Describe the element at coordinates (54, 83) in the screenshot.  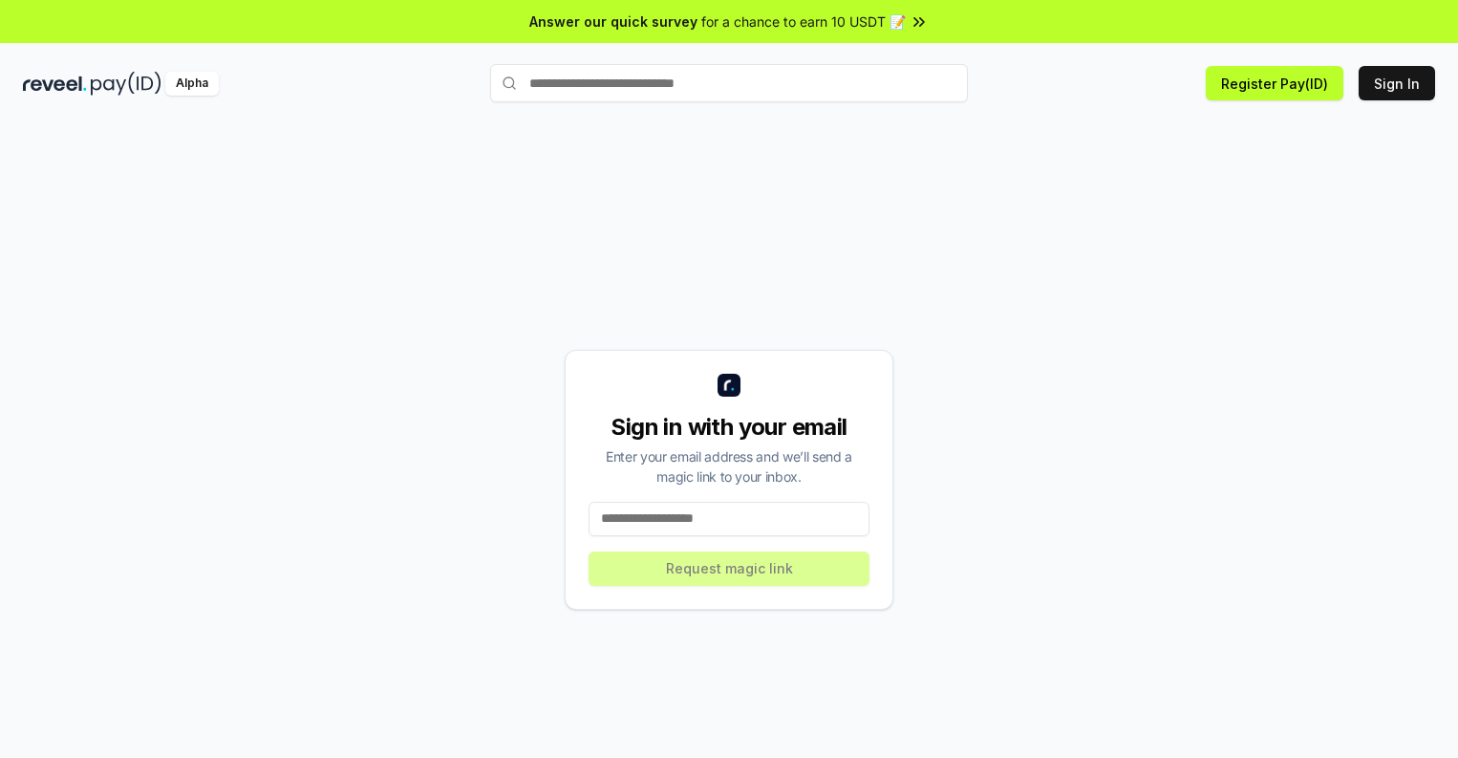
I see `img: reveel_dark` at that location.